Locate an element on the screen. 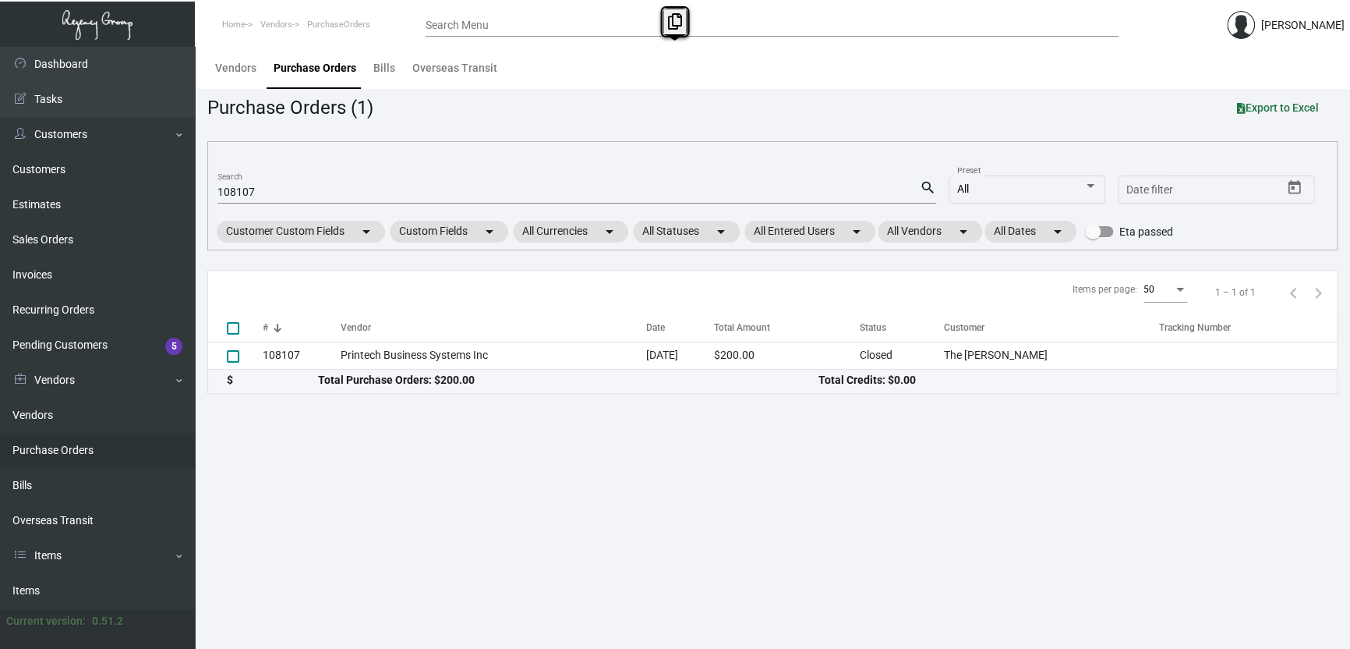 This screenshot has height=649, width=1350. span: All is located at coordinates (963, 189).